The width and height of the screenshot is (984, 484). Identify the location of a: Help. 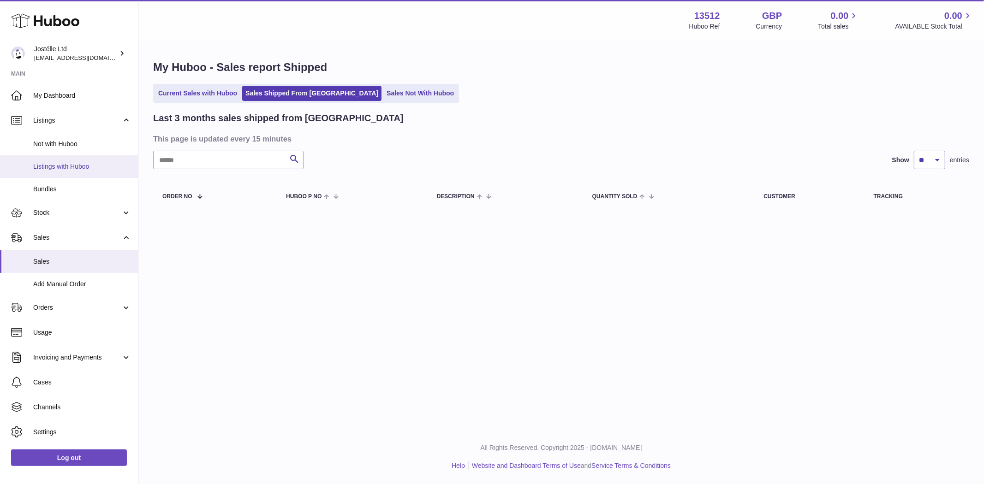
(458, 466).